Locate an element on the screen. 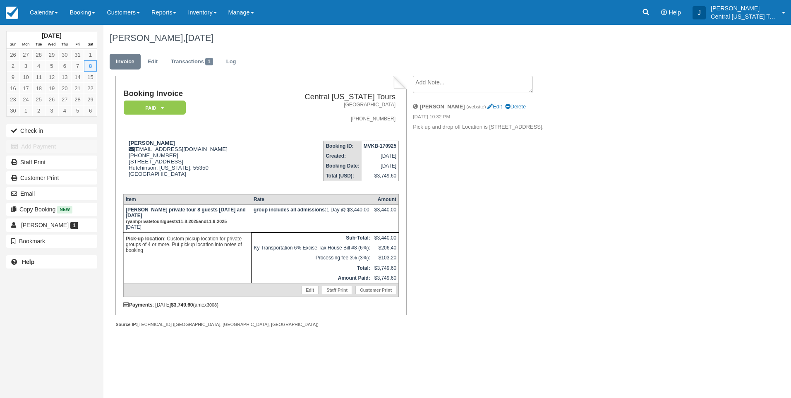 The image size is (791, 398). a: 2 is located at coordinates (38, 110).